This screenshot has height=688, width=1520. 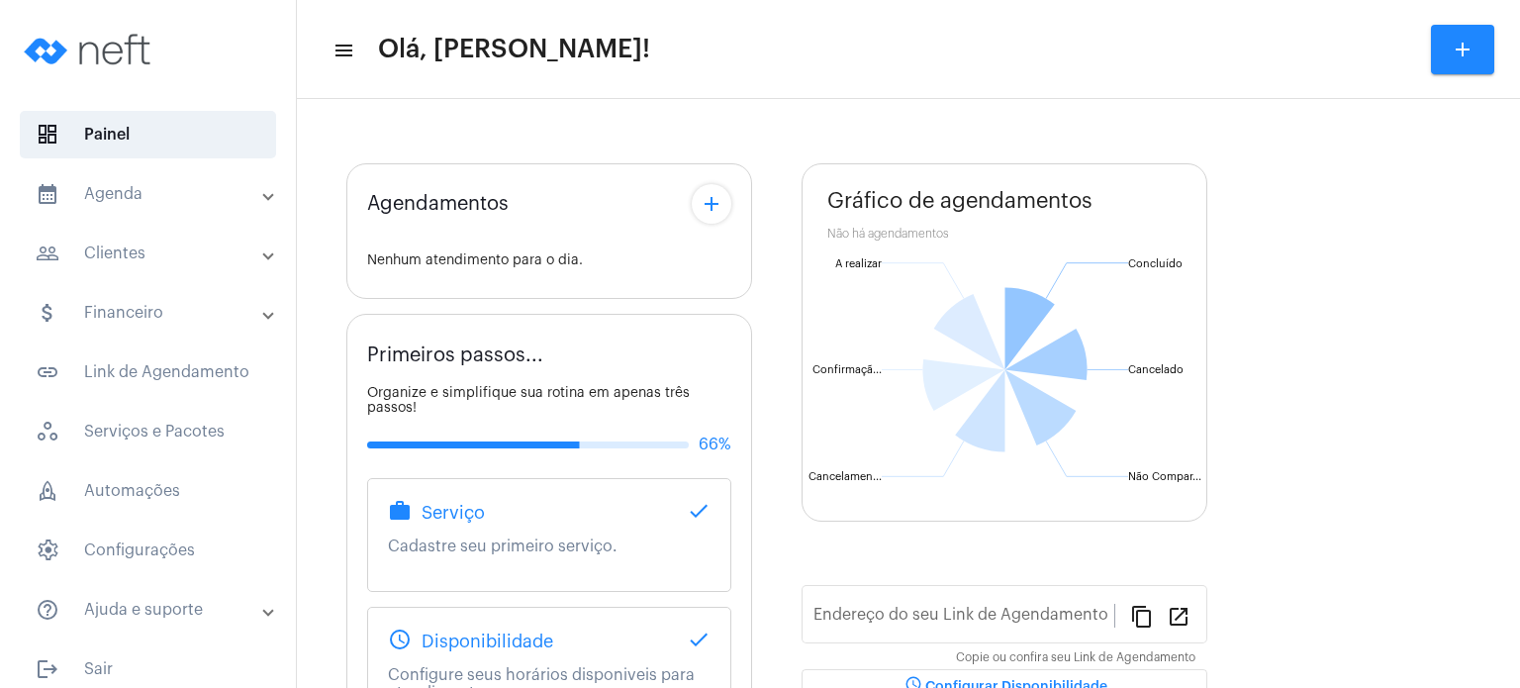 What do you see at coordinates (1156, 369) in the screenshot?
I see `text: Cancelado` at bounding box center [1156, 369].